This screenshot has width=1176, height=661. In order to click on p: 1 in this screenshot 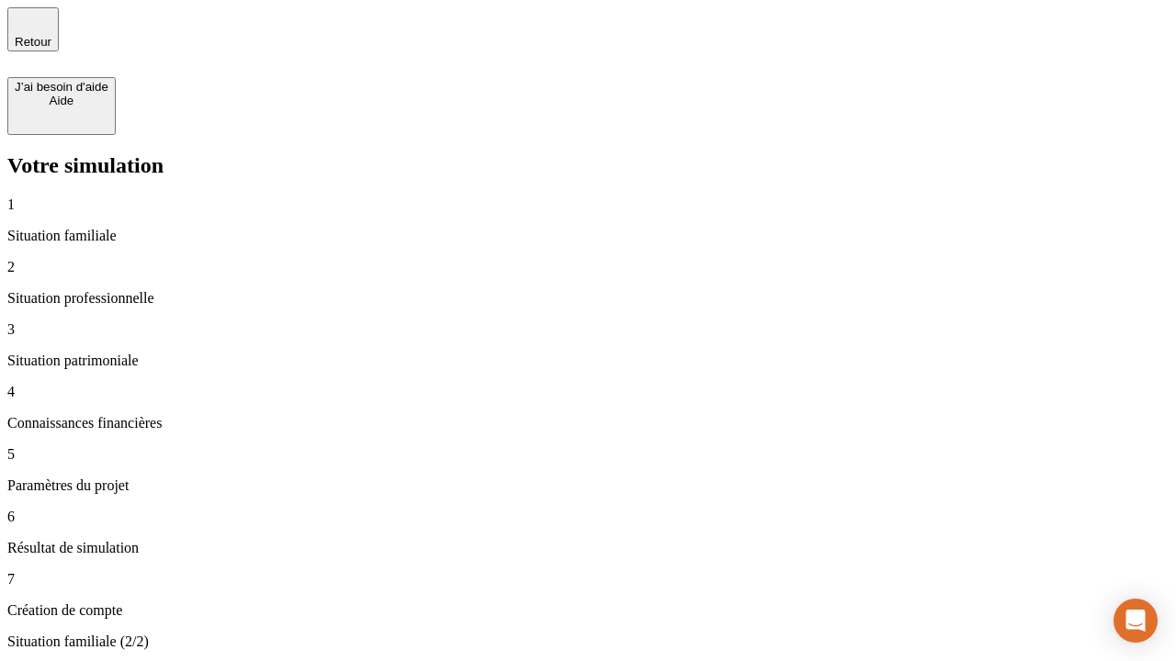, I will do `click(588, 205)`.